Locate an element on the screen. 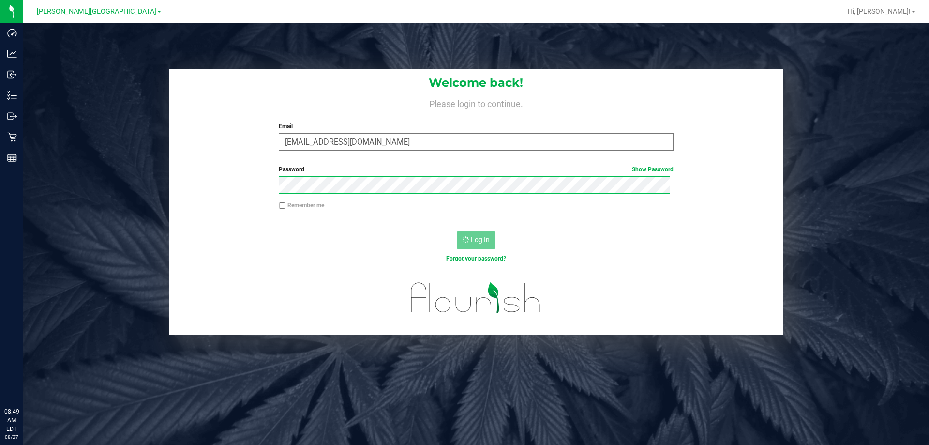  h4: Please login to continue. is located at coordinates (476, 103).